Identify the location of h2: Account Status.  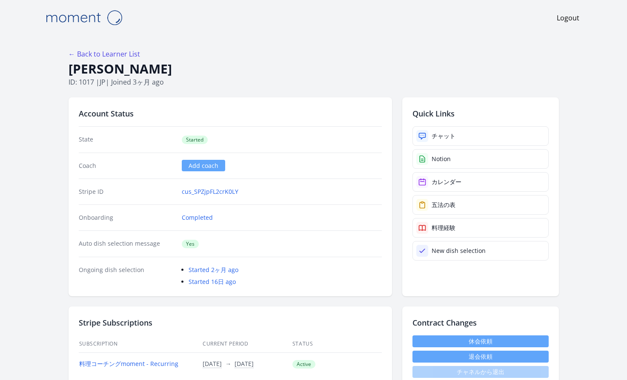
(230, 114).